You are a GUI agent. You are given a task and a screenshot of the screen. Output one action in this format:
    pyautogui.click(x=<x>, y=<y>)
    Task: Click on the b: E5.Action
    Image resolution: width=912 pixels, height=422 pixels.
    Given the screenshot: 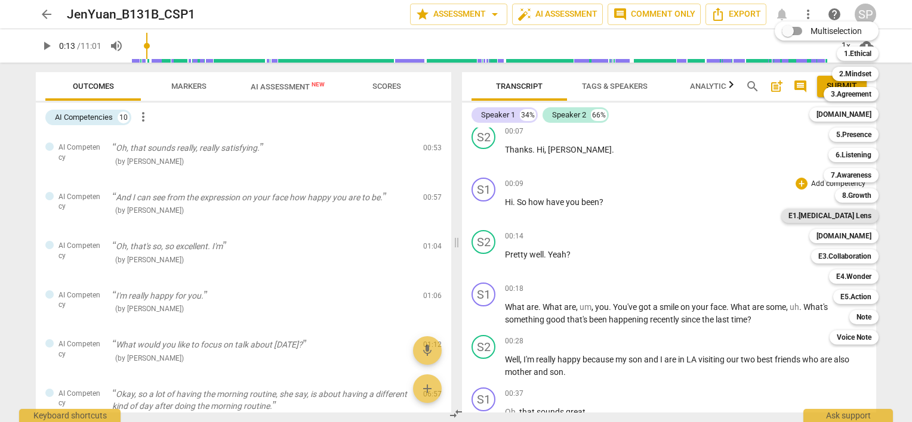 What is the action you would take?
    pyautogui.click(x=855, y=297)
    